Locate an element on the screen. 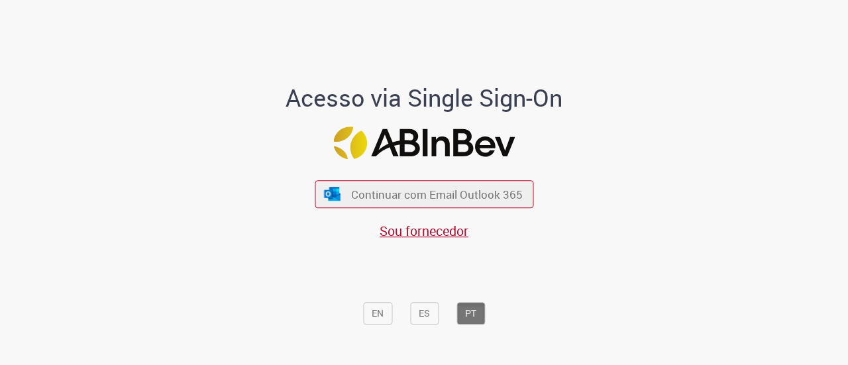 The height and width of the screenshot is (365, 848). button: EN is located at coordinates (378, 313).